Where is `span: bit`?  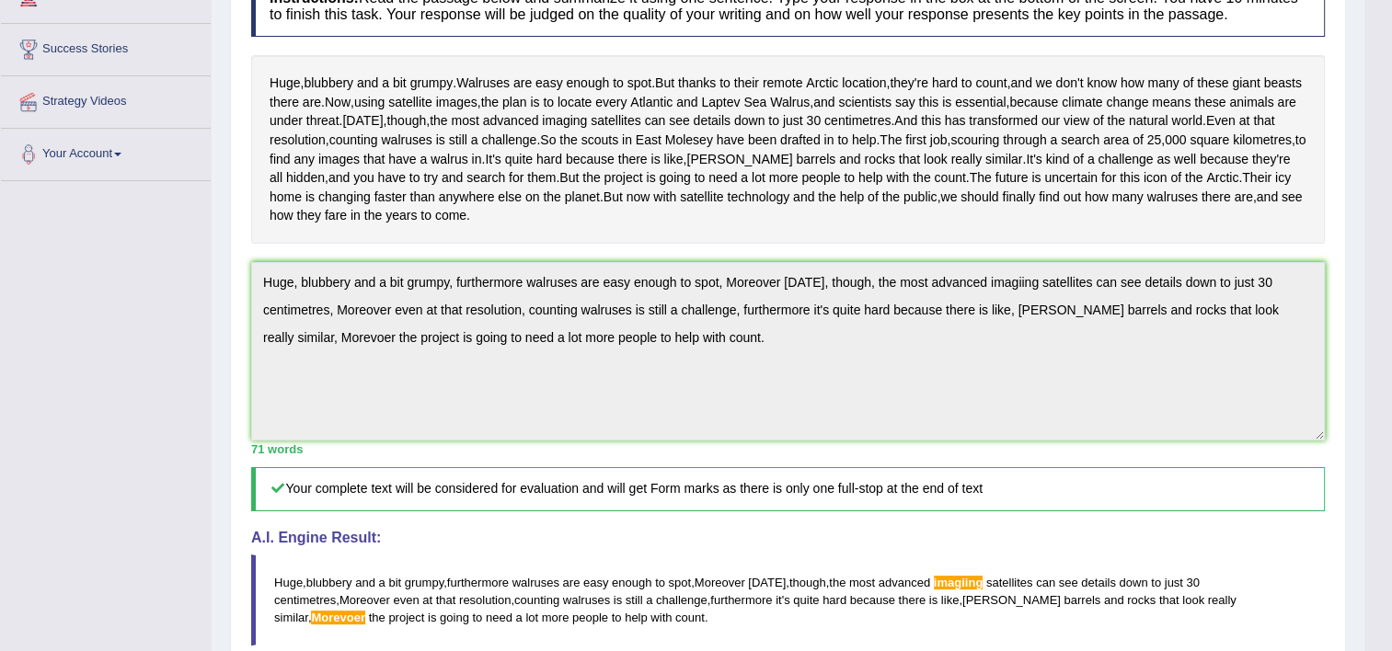
span: bit is located at coordinates (395, 582).